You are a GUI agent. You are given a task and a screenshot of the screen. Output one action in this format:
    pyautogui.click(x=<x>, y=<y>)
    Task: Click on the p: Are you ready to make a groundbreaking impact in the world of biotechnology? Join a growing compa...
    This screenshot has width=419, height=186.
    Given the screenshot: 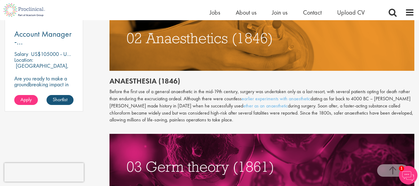 What is the action you would take?
    pyautogui.click(x=44, y=96)
    